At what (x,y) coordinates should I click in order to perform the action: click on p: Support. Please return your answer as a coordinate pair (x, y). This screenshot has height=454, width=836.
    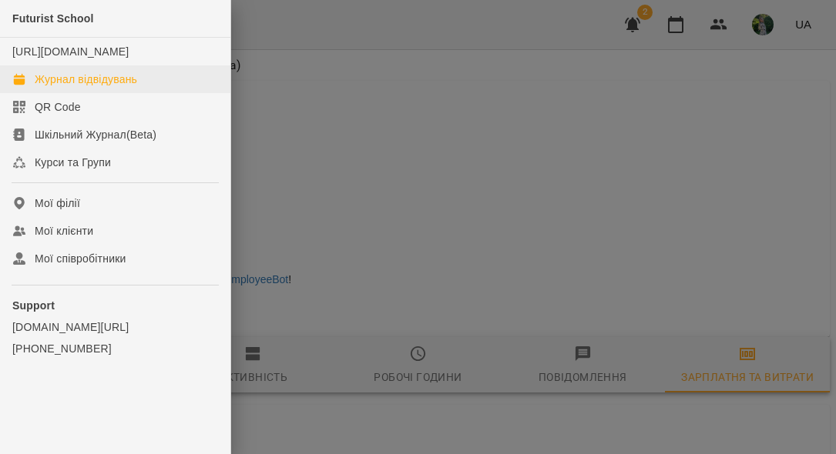
    Looking at the image, I should click on (115, 306).